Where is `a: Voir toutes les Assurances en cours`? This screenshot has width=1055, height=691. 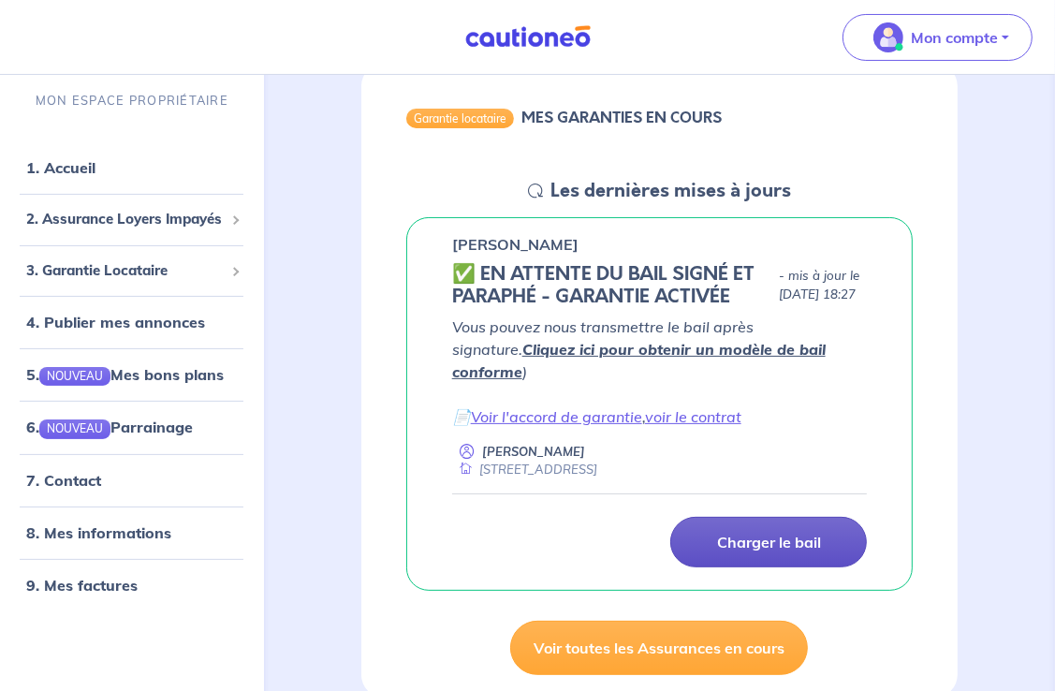 a: Voir toutes les Assurances en cours is located at coordinates (659, 648).